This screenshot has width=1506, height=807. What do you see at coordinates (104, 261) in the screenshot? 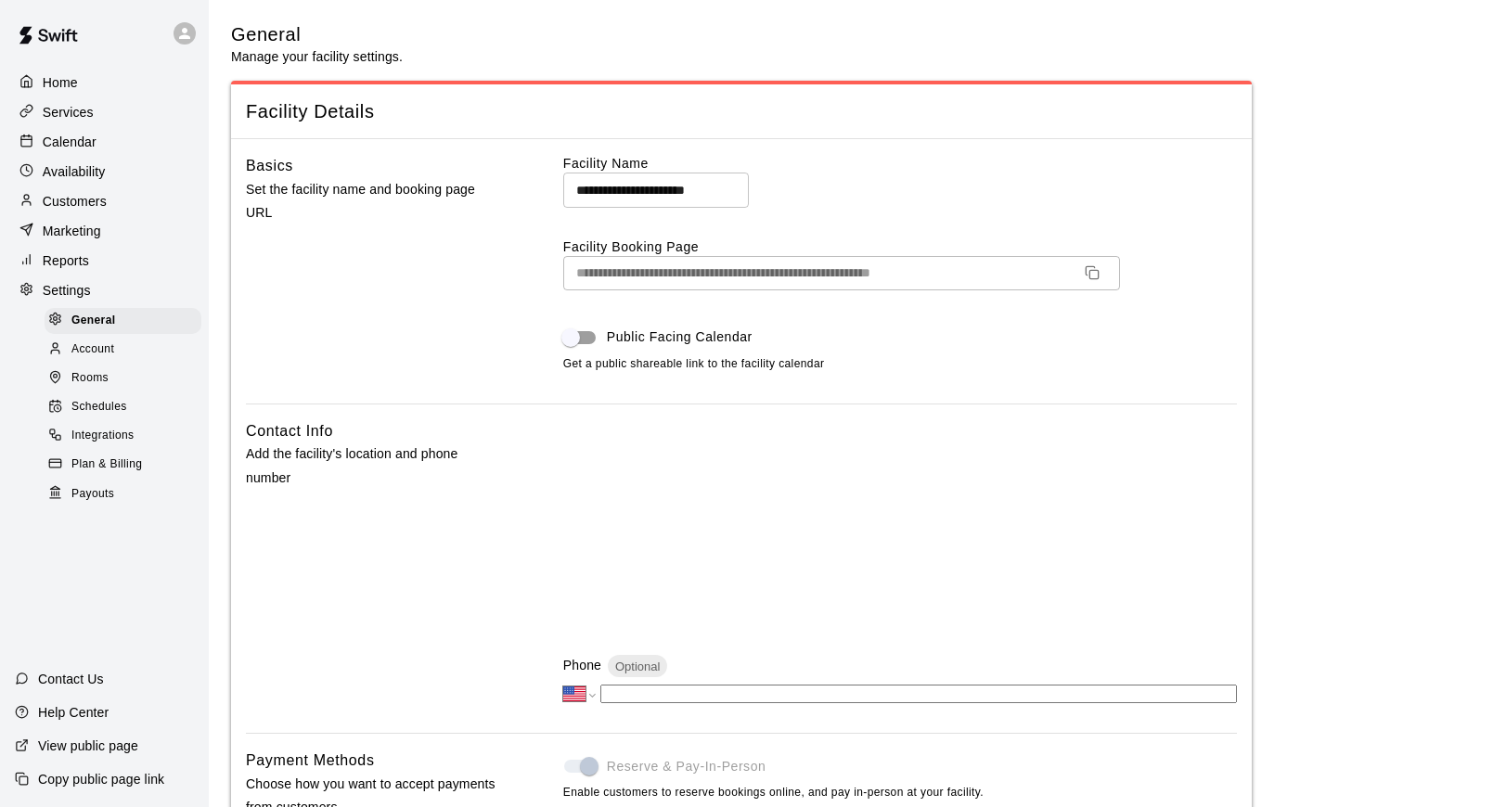
I see `div: Reports` at bounding box center [104, 261].